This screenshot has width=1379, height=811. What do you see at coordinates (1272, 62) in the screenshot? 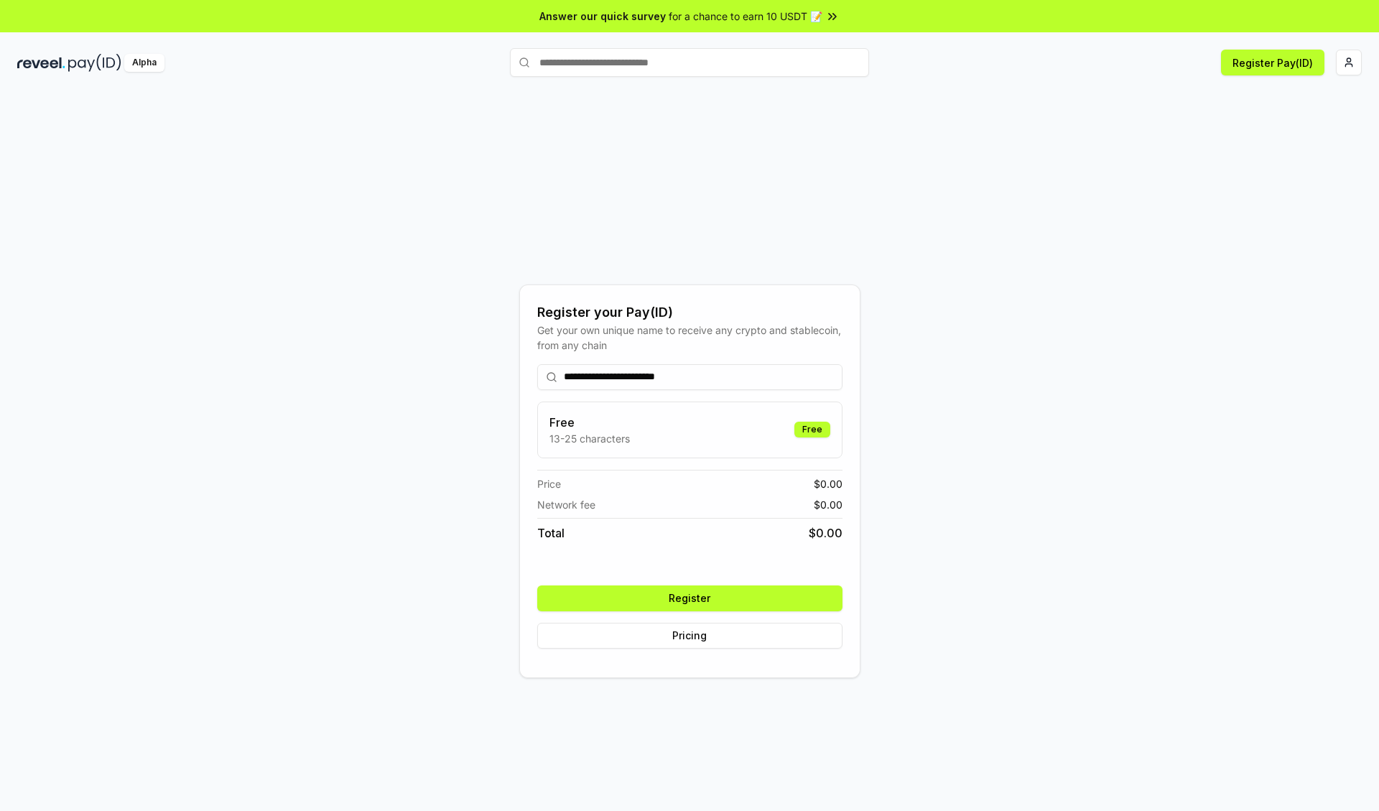
I see `button: Register Pay(ID)` at bounding box center [1272, 62].